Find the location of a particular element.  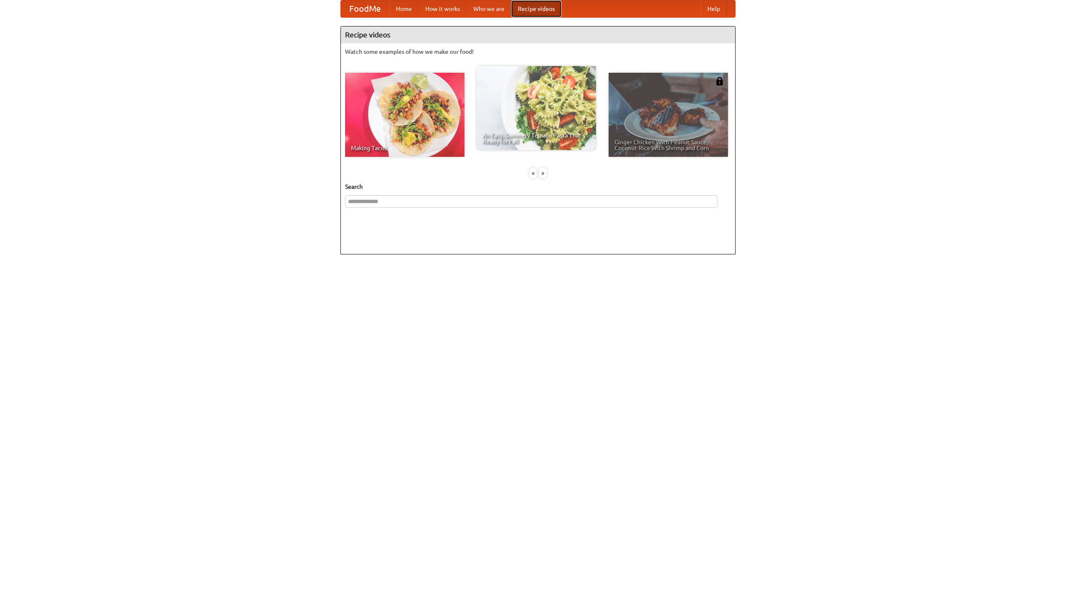

h4: Recipe videos is located at coordinates (538, 35).